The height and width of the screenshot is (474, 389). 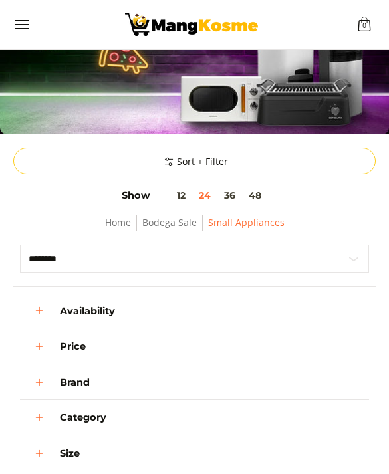 What do you see at coordinates (194, 162) in the screenshot?
I see `span: Sort + Filter` at bounding box center [194, 162].